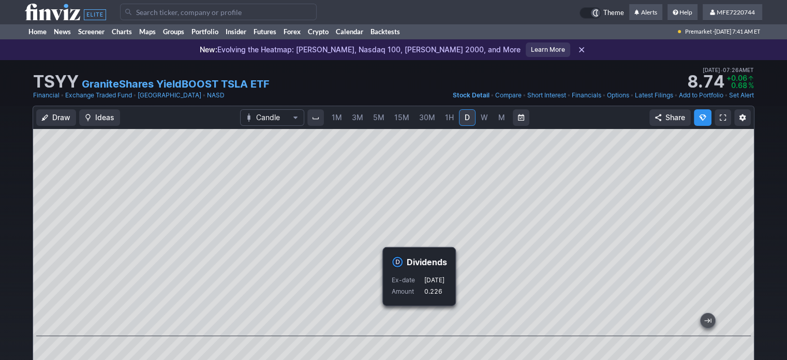  I want to click on a: Backtests, so click(385, 32).